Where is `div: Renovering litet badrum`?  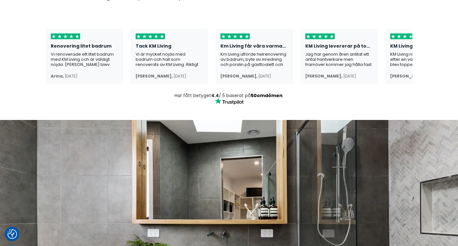 div: Renovering litet badrum is located at coordinates (85, 48).